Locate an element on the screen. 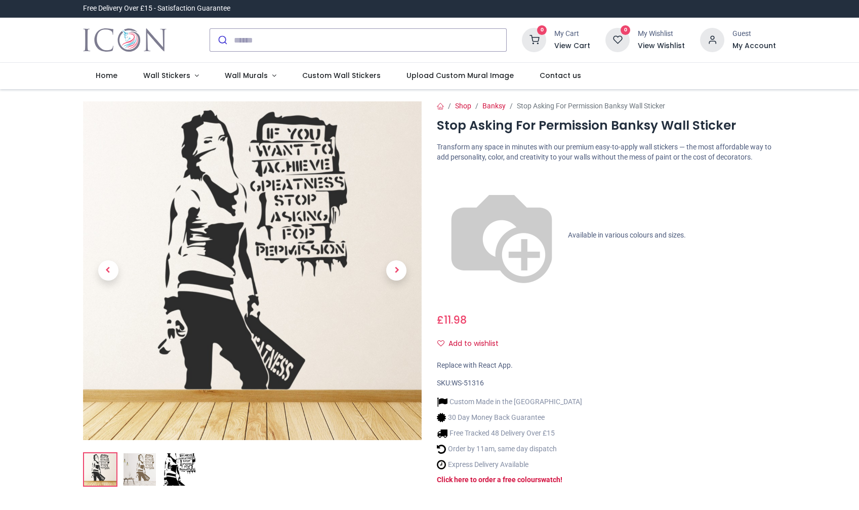 The width and height of the screenshot is (859, 510). a: Previous is located at coordinates (108, 270).